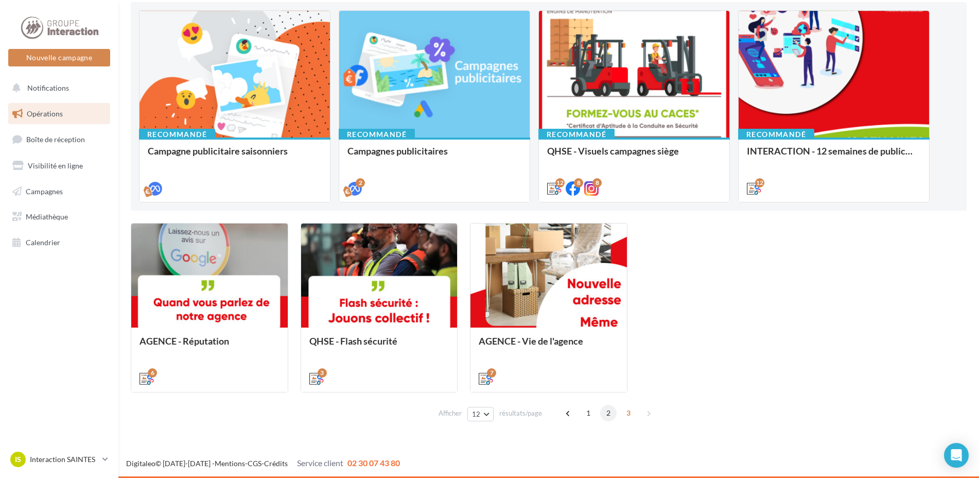 This screenshot has height=478, width=979. Describe the element at coordinates (141, 463) in the screenshot. I see `a: Digitaleo` at that location.